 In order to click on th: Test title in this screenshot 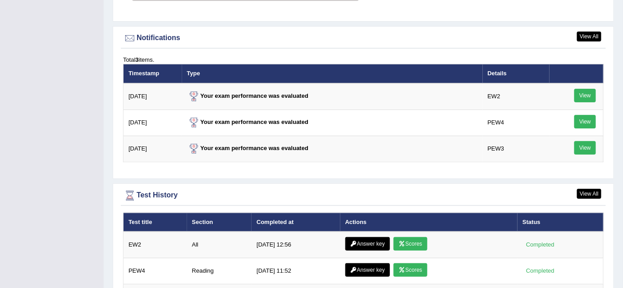, I will do `click(155, 222)`.